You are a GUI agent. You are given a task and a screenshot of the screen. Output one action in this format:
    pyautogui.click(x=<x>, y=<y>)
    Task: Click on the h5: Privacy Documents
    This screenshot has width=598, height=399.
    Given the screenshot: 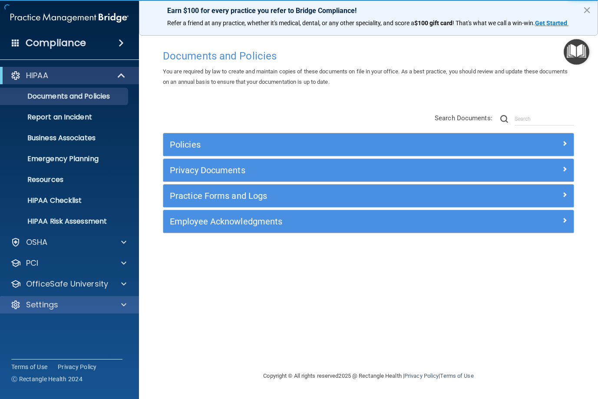 What is the action you would take?
    pyautogui.click(x=317, y=170)
    